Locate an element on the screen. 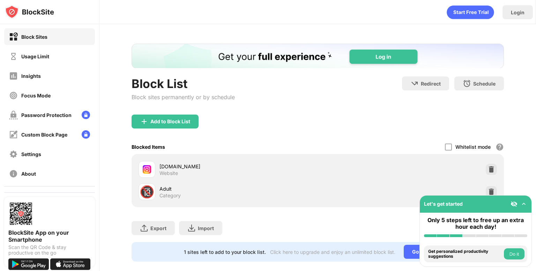  img: about-off.svg is located at coordinates (13, 173).